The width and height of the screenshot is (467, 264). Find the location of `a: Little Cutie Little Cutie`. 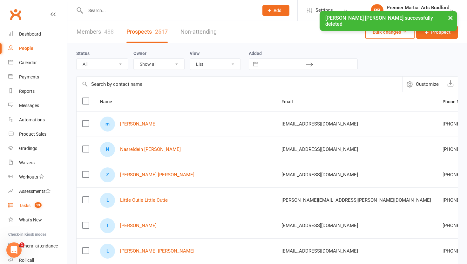

a: Little Cutie Little Cutie is located at coordinates (144, 200).